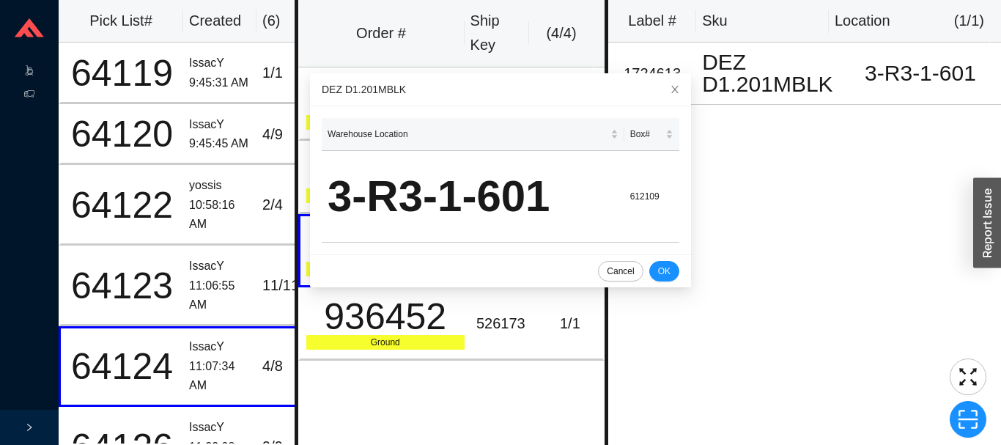  I want to click on div: 936452, so click(385, 317).